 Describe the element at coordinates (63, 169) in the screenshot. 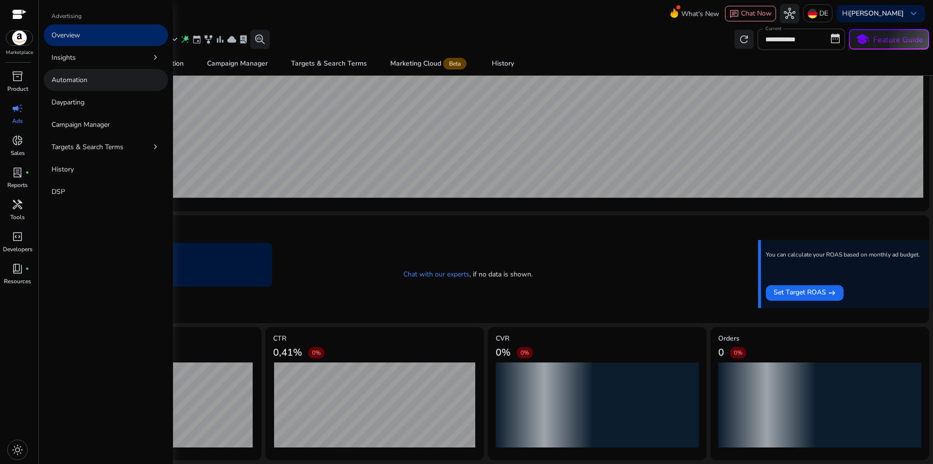

I see `p: History` at that location.